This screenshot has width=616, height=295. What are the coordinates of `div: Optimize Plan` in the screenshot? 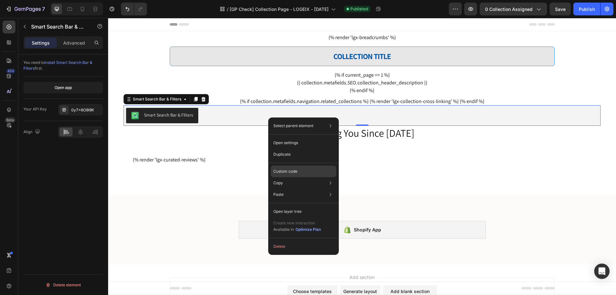 It's located at (308, 229).